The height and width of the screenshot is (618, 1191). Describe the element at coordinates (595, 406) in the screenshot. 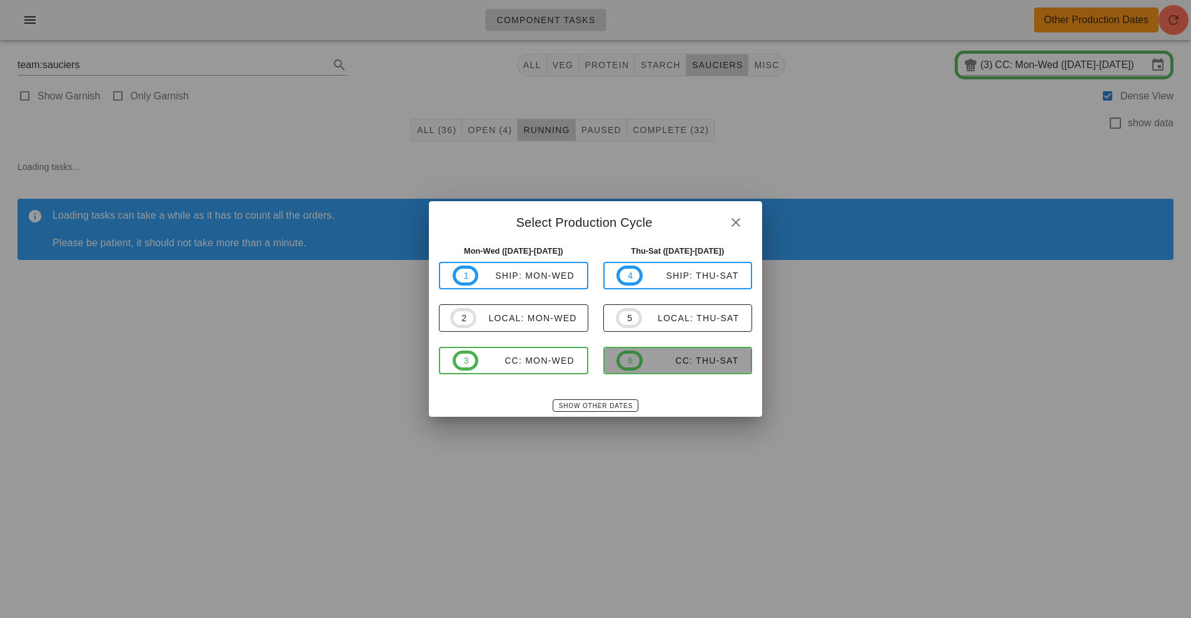

I see `button: Show Other Dates` at that location.